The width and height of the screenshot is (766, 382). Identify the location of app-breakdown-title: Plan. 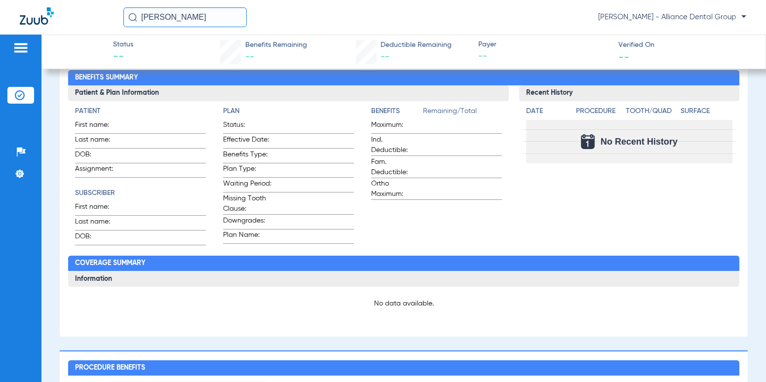
(288, 111).